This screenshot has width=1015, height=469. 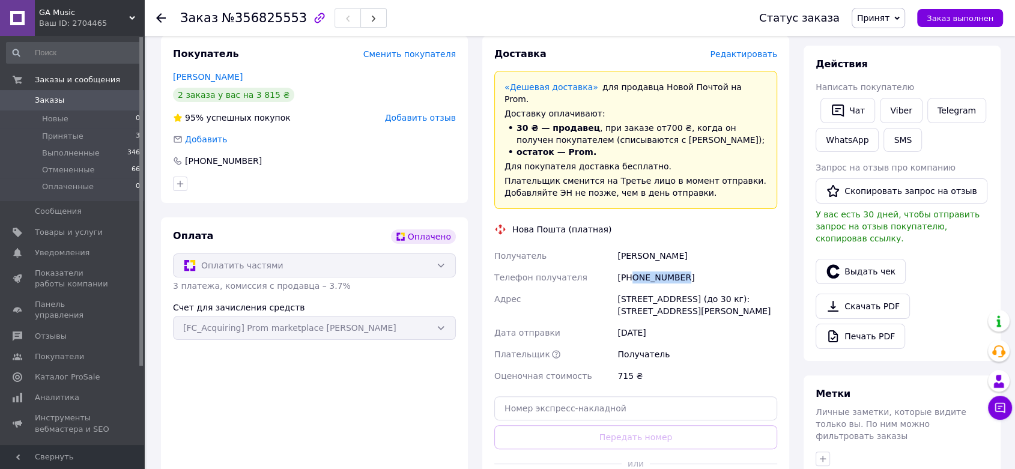 What do you see at coordinates (558, 128) in the screenshot?
I see `span: 30 ₴ — продавец` at bounding box center [558, 128].